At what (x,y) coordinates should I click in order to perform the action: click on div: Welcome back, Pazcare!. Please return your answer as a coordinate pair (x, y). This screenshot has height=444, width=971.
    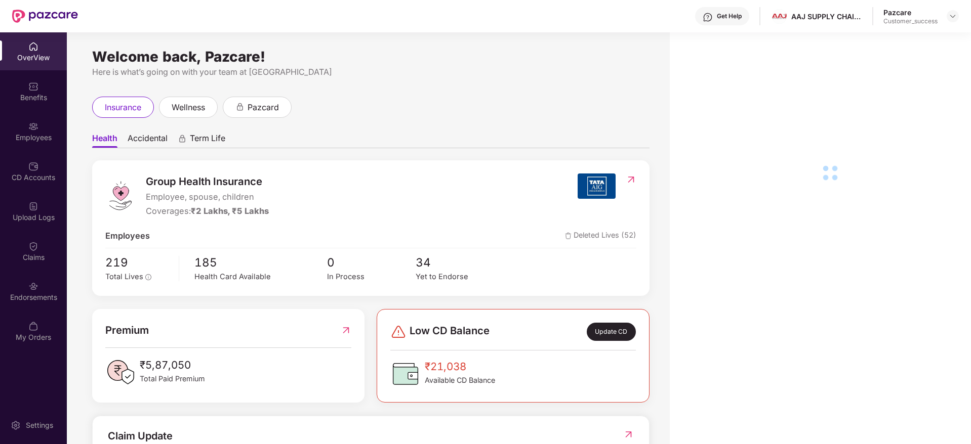
    Looking at the image, I should click on (371, 57).